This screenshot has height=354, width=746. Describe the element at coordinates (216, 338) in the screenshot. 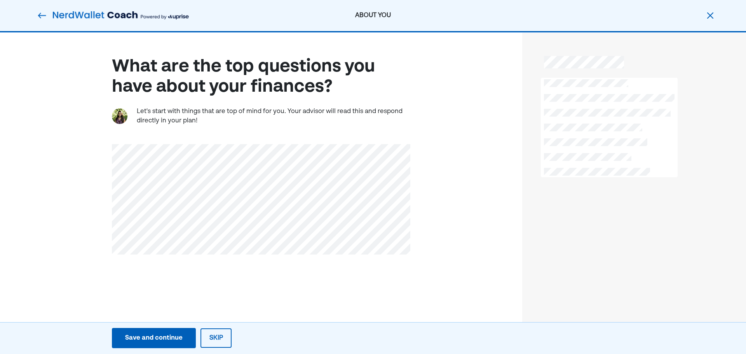

I see `button: Skip` at that location.